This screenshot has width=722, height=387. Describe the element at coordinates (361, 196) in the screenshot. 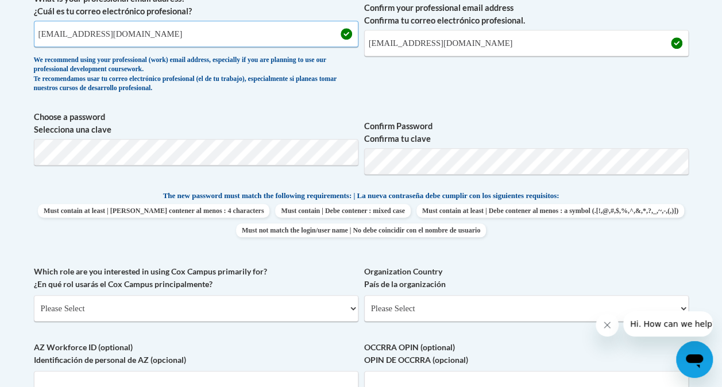

I see `span: The new password must match the following requirements: | La nueva contraseña debe cumplir con lo...` at that location.